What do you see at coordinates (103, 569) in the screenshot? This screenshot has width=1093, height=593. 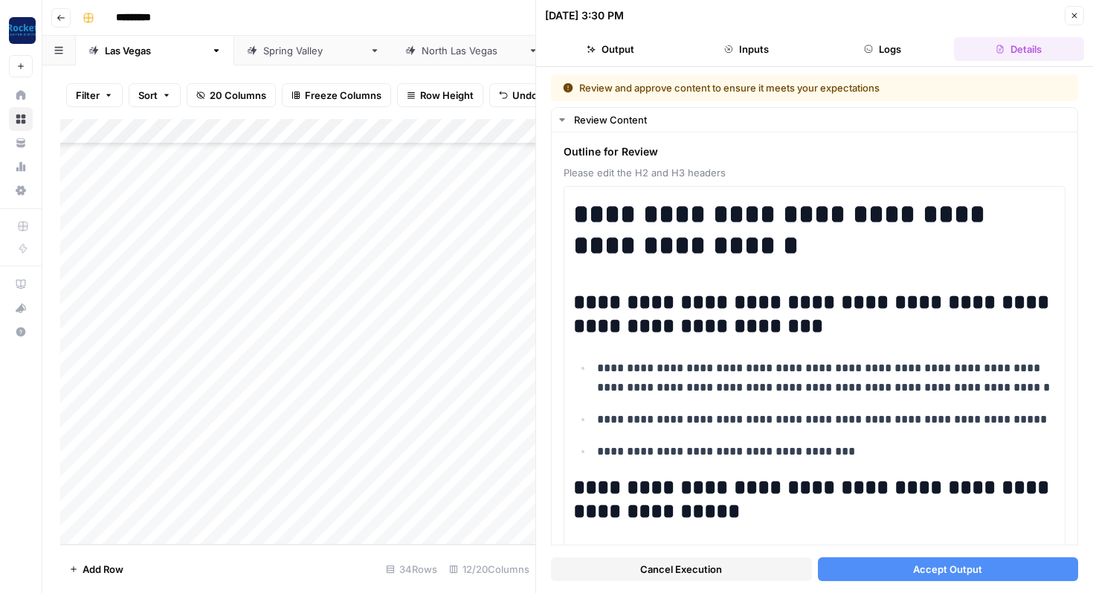 I see `span: Add Row` at bounding box center [103, 569].